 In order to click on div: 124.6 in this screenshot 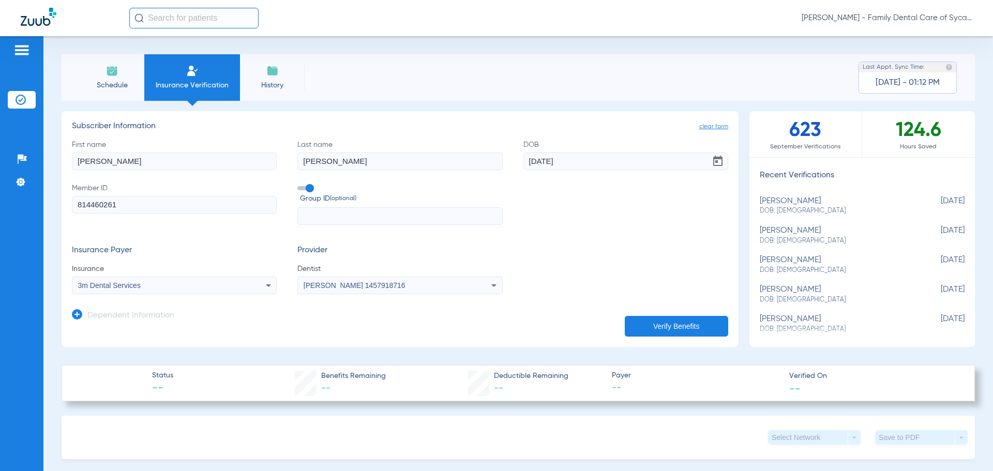, I will do `click(918, 134)`.